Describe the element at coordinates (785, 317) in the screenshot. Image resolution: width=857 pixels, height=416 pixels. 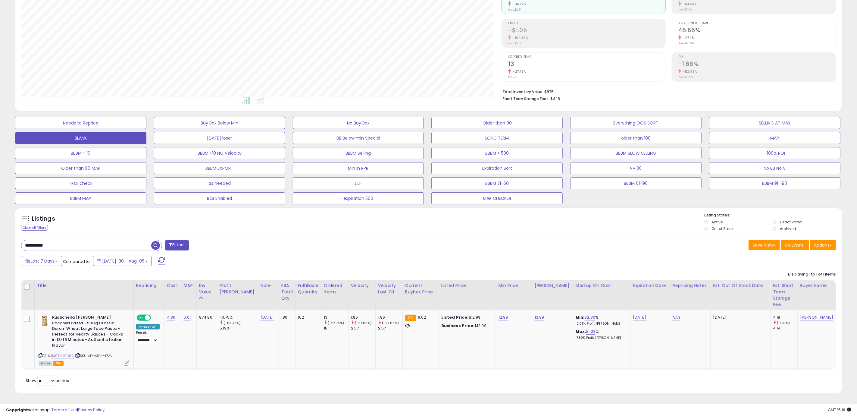
I see `div: 4.18` at that location.